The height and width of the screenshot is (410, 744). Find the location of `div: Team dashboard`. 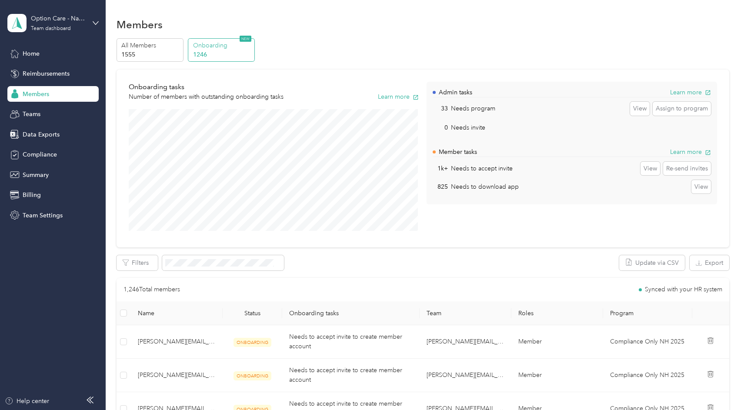

div: Team dashboard is located at coordinates (51, 29).